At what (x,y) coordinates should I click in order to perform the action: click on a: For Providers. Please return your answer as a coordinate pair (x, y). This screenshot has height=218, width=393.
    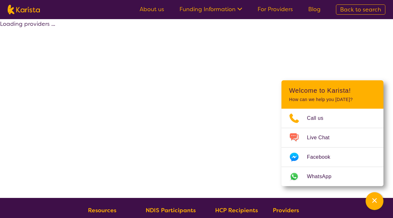
    Looking at the image, I should click on (275, 9).